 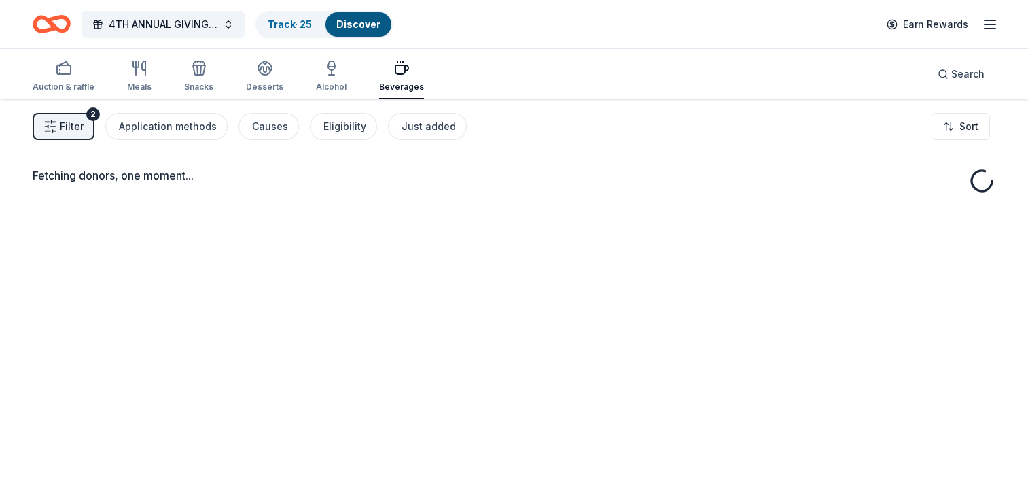 I want to click on button: Track· 25Discover, so click(x=324, y=24).